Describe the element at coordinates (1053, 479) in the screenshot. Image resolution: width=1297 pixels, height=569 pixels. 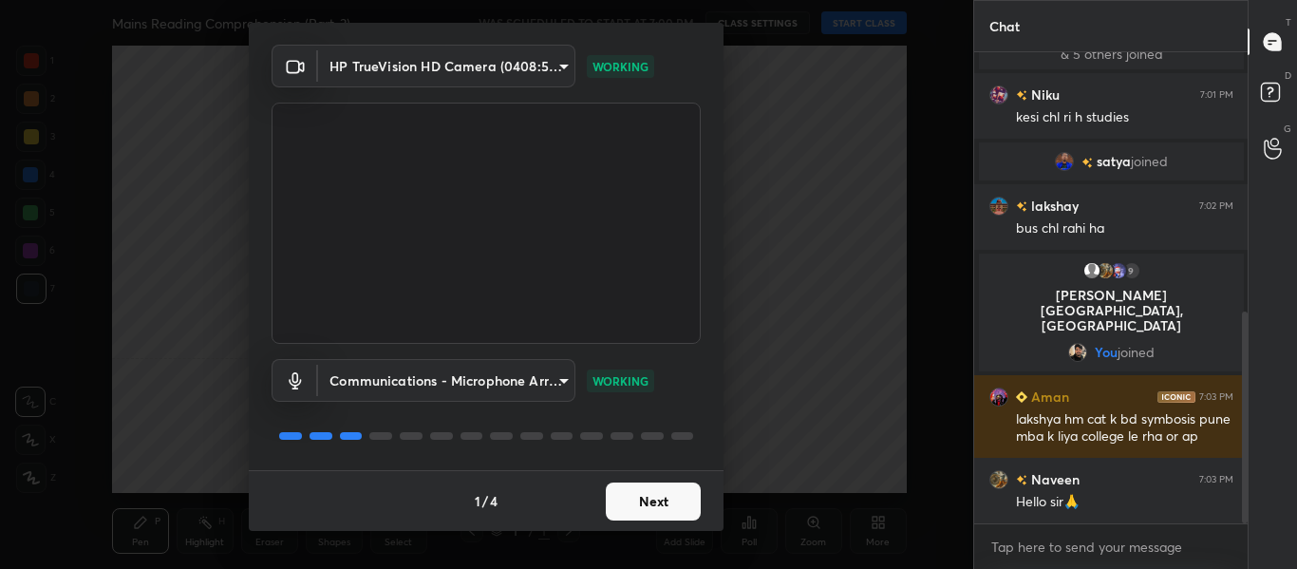
I see `h6: Naveen` at that location.